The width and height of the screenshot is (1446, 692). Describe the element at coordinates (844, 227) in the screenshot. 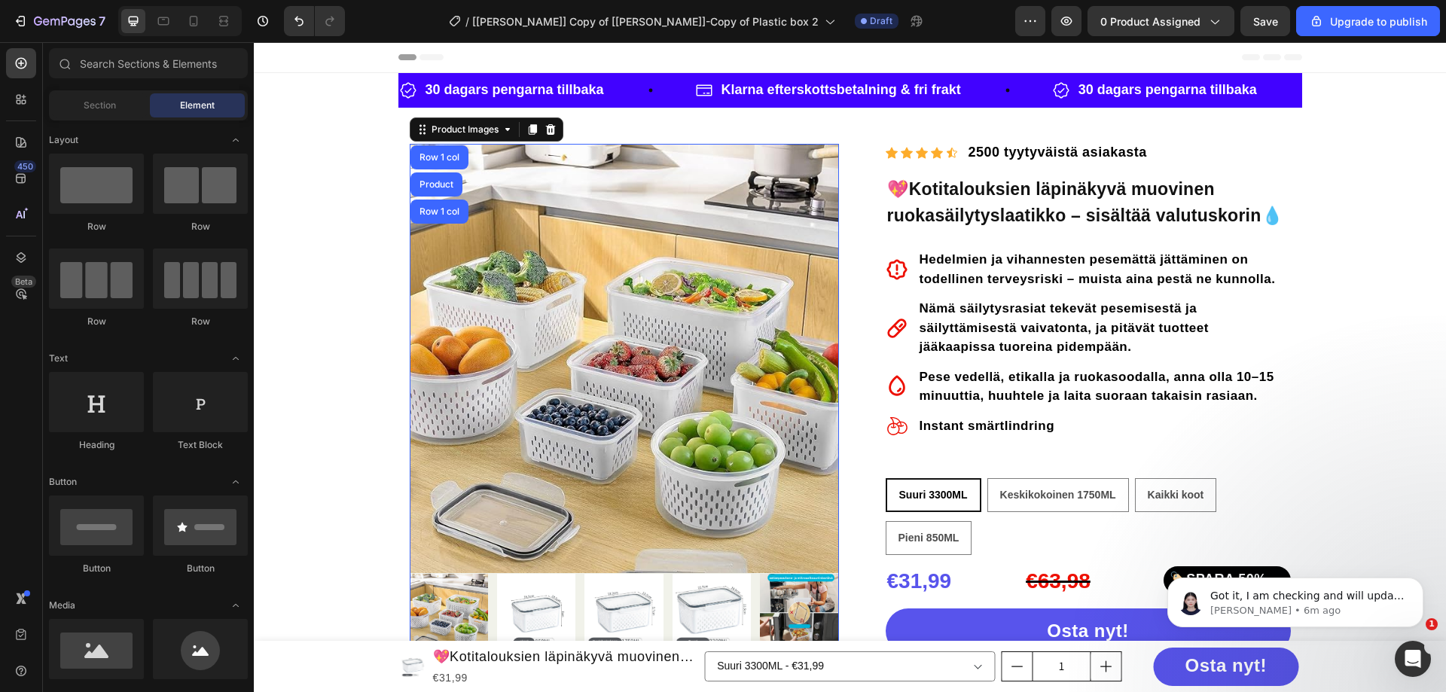

I see `strong: Hedelmien ja vihannesten pesemättä jättäminen on todellinen terveysriski – muista aina pestä ne k...` at that location.